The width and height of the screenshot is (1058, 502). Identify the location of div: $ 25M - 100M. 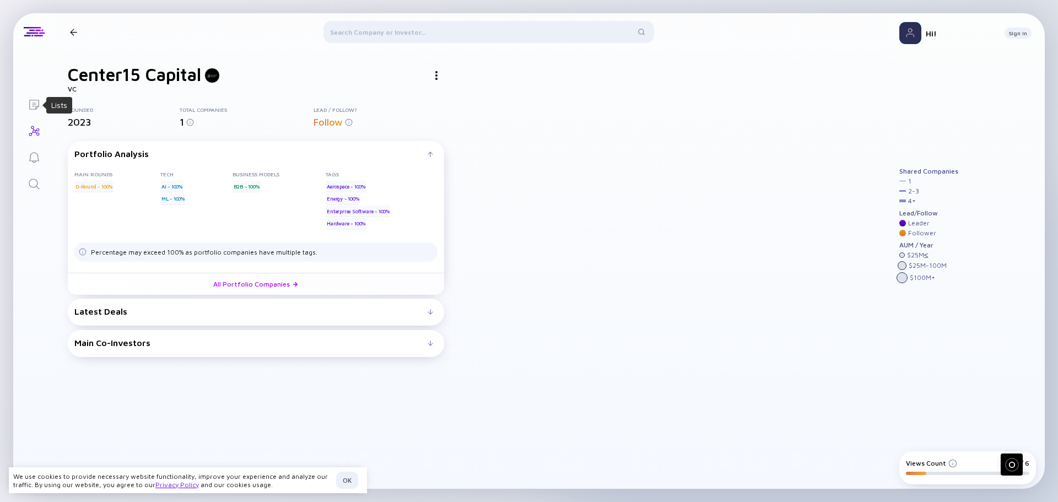
(928, 266).